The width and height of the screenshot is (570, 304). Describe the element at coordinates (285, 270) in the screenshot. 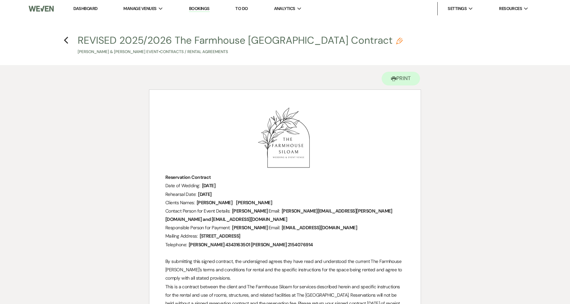

I see `p: By submitting this signed contract, the undersigned agrees they have read and understood the curr...` at that location.